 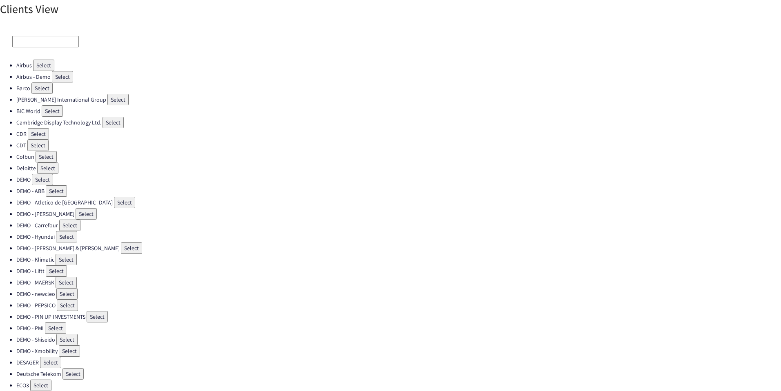 What do you see at coordinates (398, 225) in the screenshot?
I see `li: DEMO - Carrefour` at bounding box center [398, 225].